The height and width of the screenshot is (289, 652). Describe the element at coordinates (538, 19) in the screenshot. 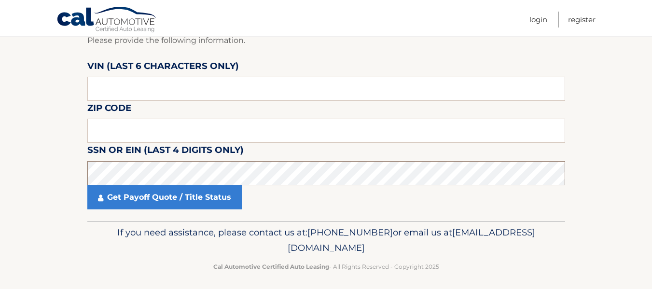

I see `a: Login` at that location.